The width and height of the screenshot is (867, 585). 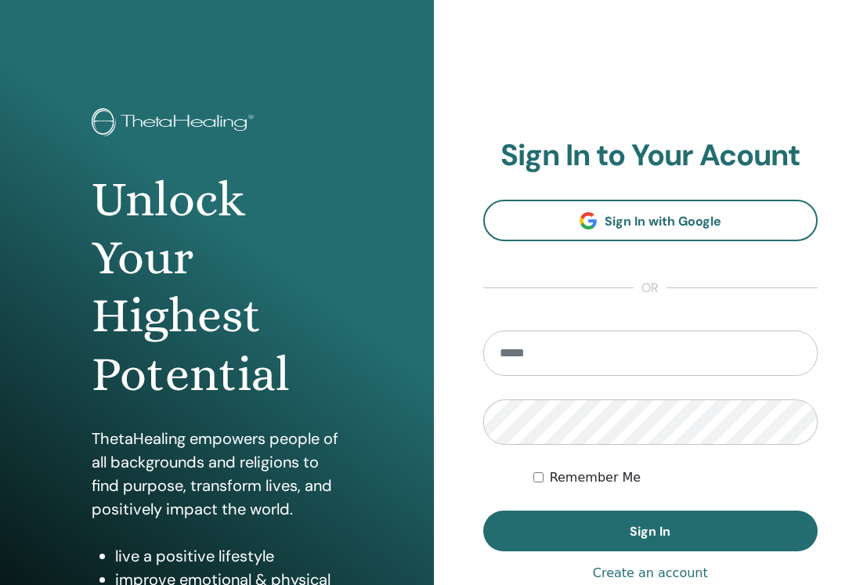 What do you see at coordinates (650, 573) in the screenshot?
I see `a: Create an account` at bounding box center [650, 573].